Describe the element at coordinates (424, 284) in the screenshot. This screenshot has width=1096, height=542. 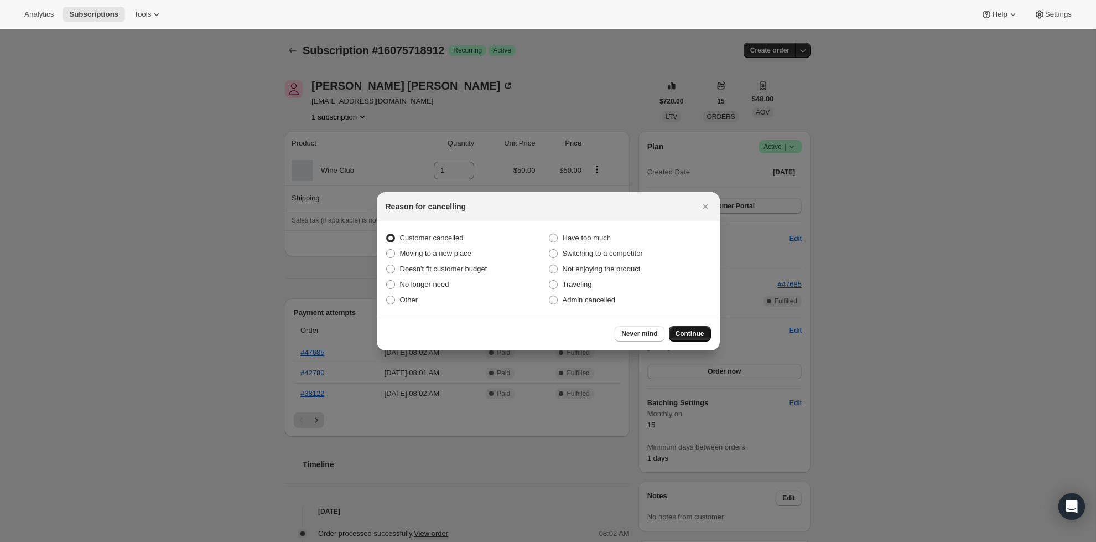
I see `span: No longer need` at that location.